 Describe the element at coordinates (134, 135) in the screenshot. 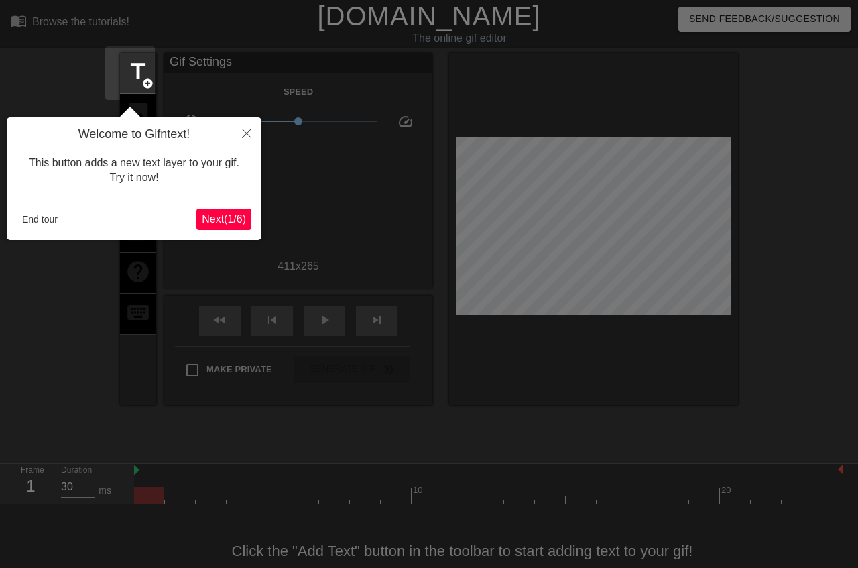

I see `h4: Welcome to Gifntext!` at that location.